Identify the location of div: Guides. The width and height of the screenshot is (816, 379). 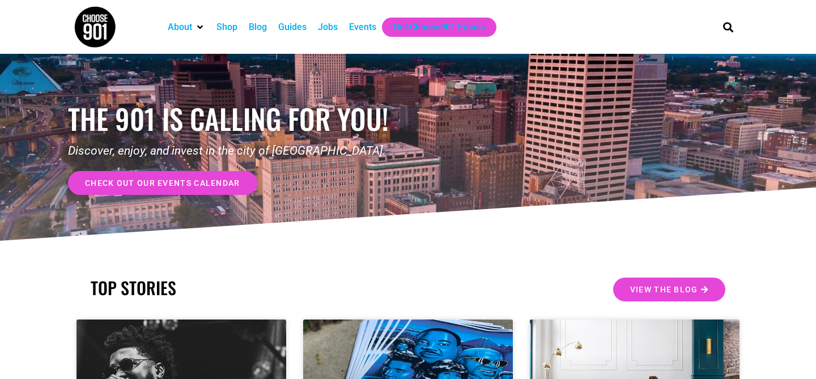
(293, 27).